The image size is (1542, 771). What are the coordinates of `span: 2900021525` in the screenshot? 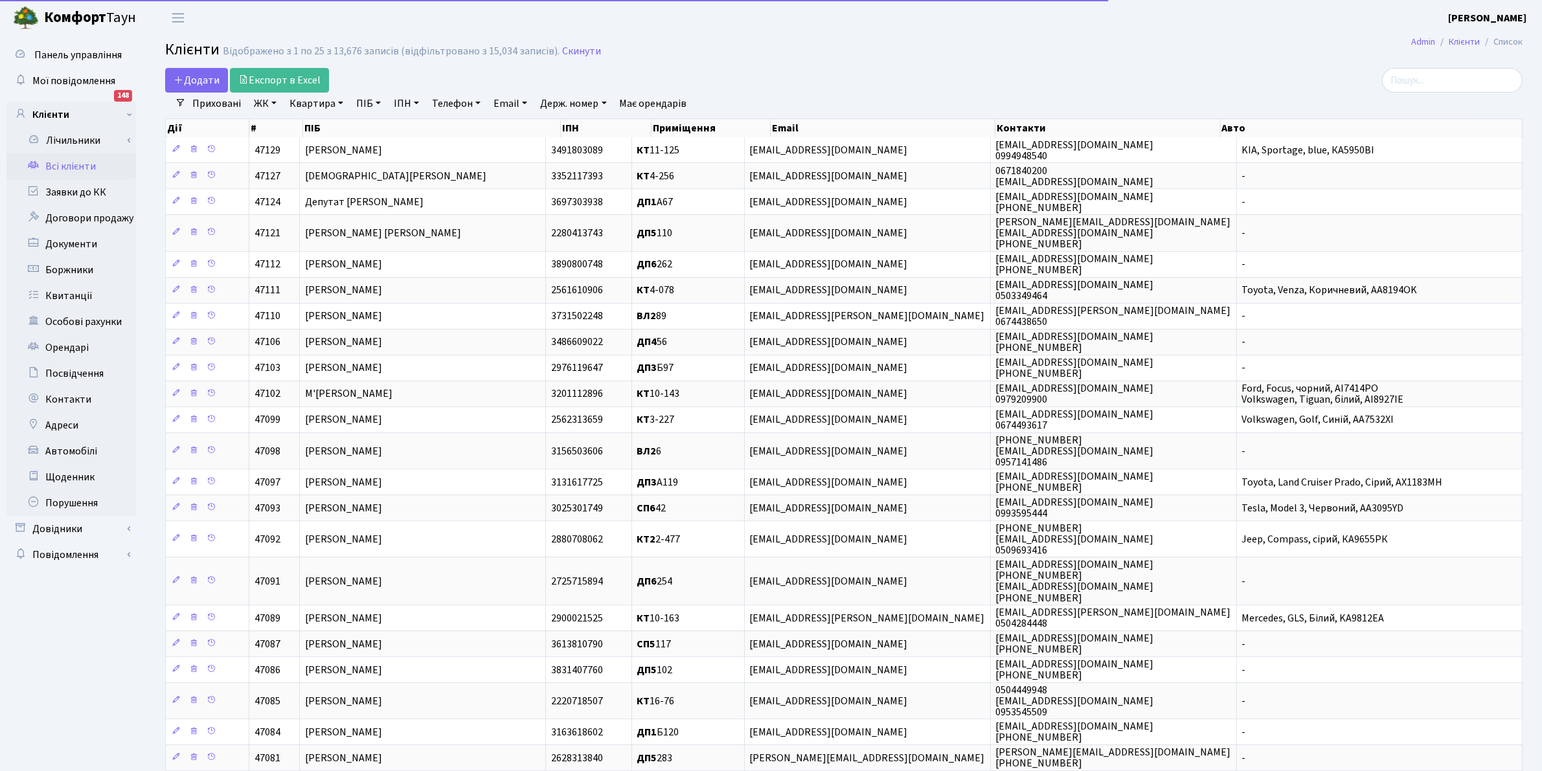 It's located at (577, 618).